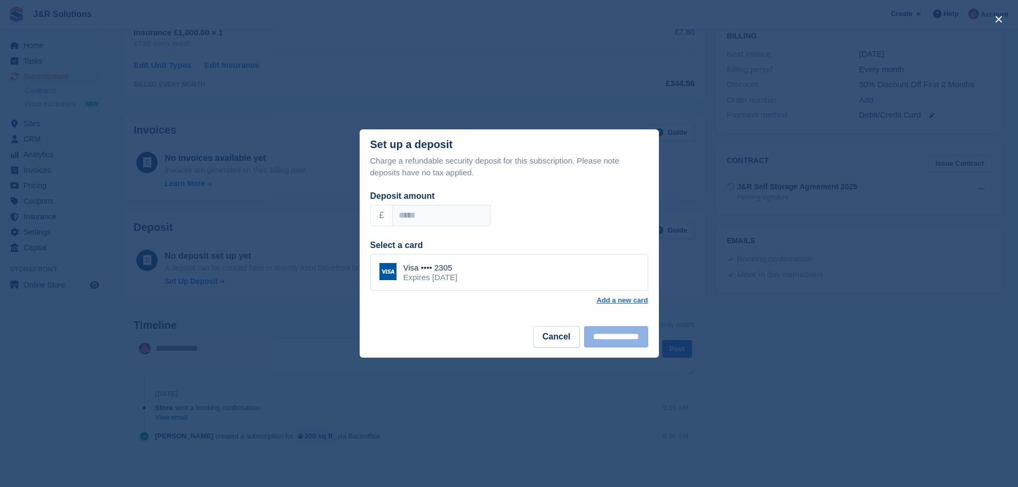 The image size is (1018, 487). I want to click on button: Cancel, so click(556, 337).